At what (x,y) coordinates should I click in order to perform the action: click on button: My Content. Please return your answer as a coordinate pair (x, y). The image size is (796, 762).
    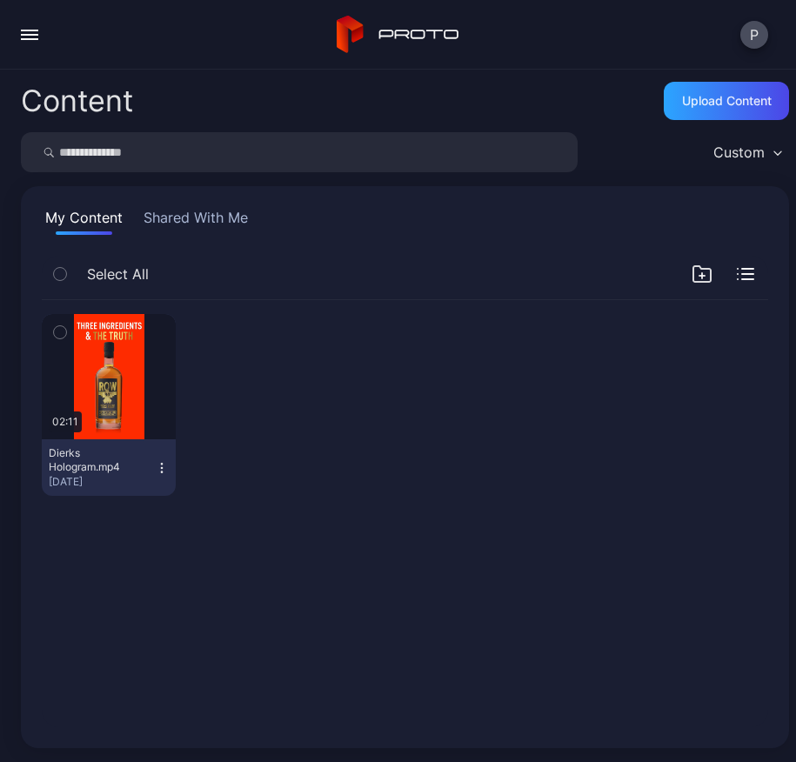
    Looking at the image, I should click on (83, 221).